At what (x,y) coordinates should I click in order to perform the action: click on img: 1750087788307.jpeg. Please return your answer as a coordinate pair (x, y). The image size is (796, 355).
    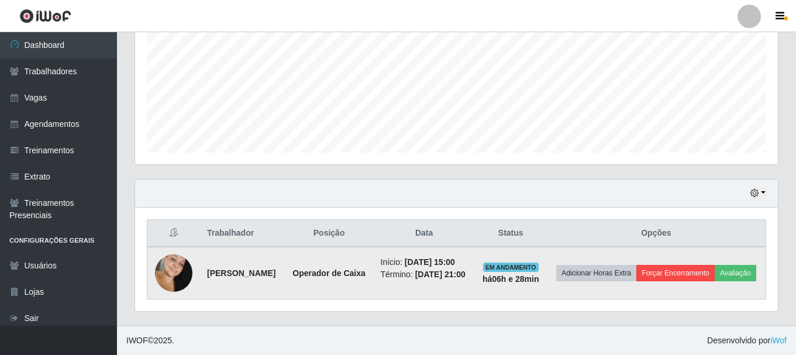
    Looking at the image, I should click on (174, 273).